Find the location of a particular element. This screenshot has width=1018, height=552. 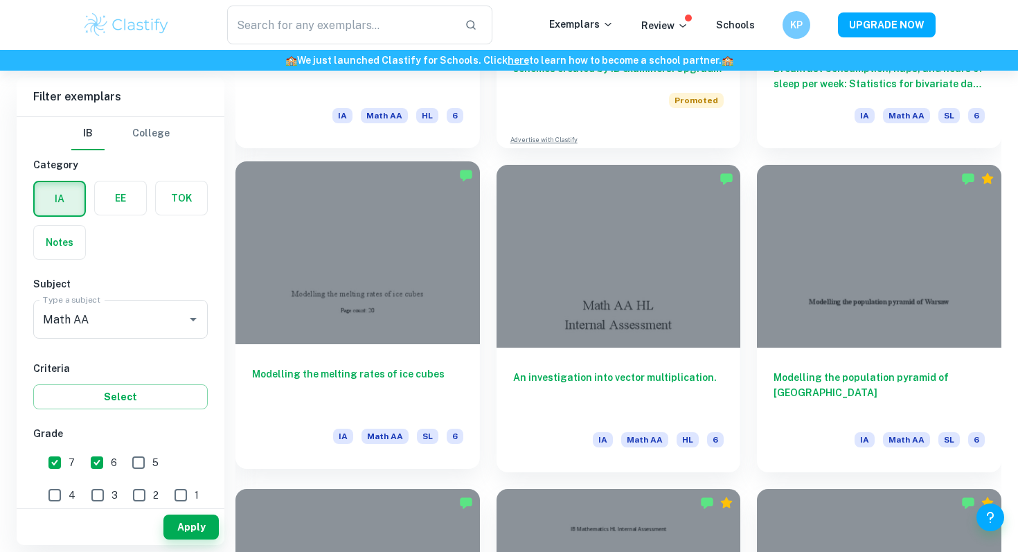

button: UPGRADE NOW is located at coordinates (886, 25).